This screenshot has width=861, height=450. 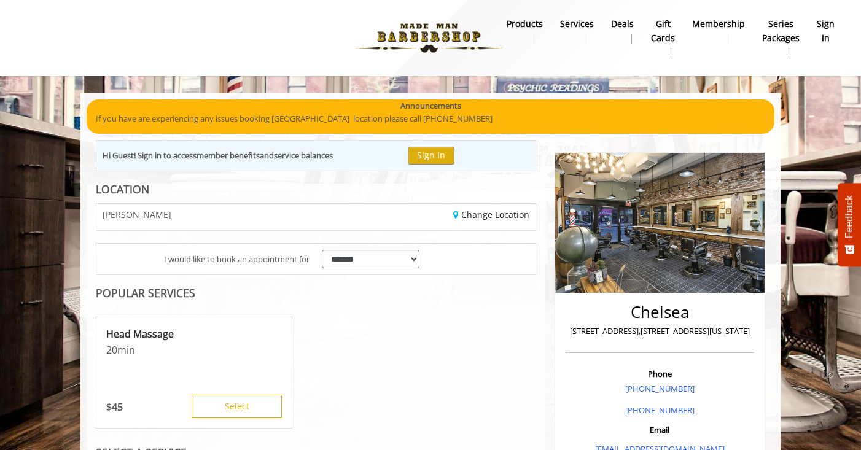 I want to click on a: Productsproducts, so click(x=524, y=31).